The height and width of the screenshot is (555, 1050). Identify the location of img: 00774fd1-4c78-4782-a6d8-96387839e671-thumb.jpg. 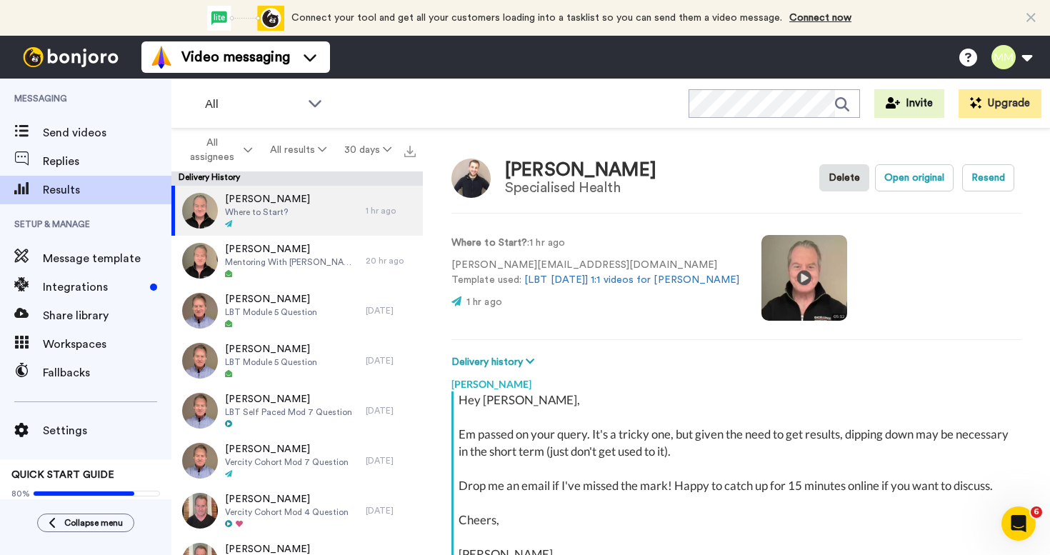
(200, 411).